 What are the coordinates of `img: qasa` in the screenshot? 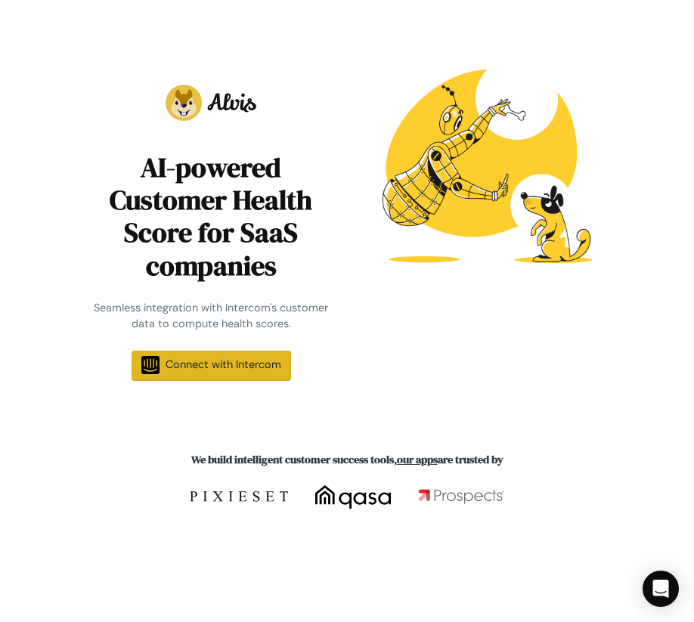 It's located at (353, 498).